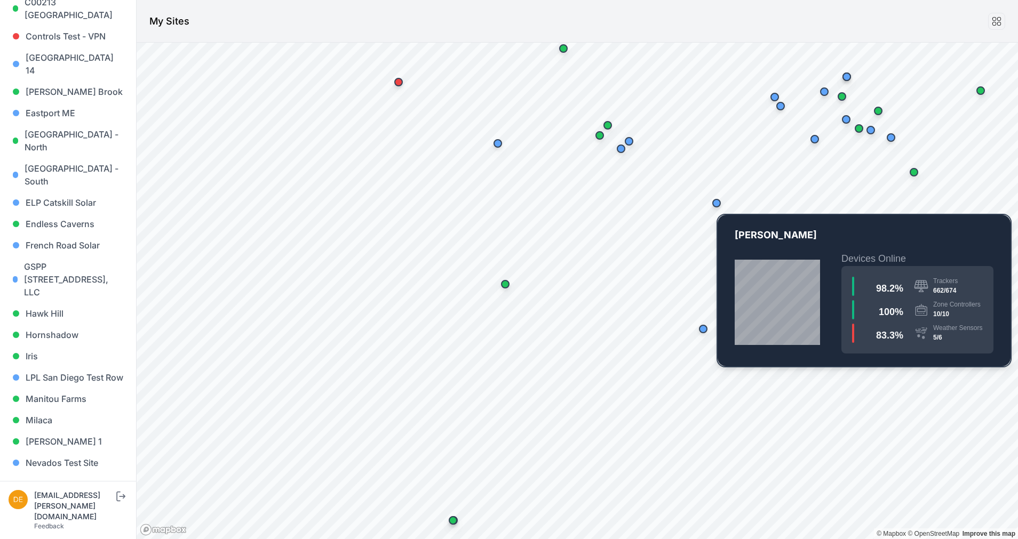  Describe the element at coordinates (988, 534) in the screenshot. I see `a: Map feedback` at that location.